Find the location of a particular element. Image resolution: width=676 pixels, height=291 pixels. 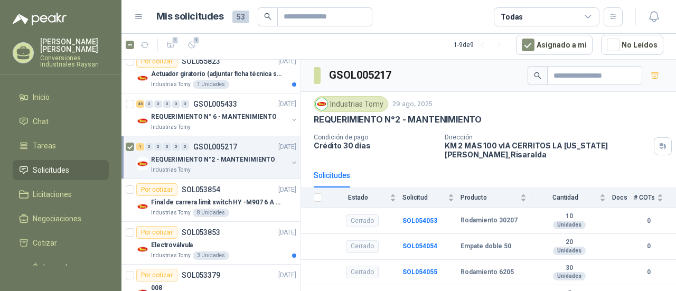

span: Inicio is located at coordinates (41, 97).